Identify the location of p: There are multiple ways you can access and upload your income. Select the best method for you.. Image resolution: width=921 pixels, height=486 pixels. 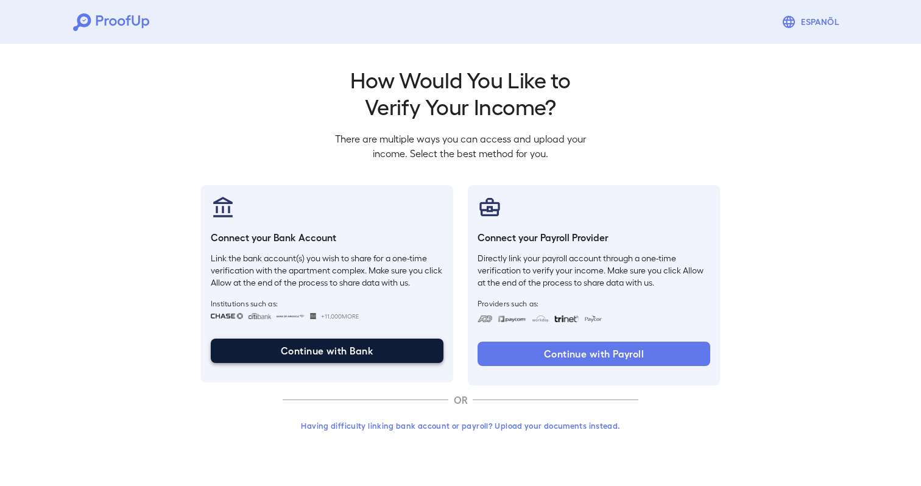
(460, 146).